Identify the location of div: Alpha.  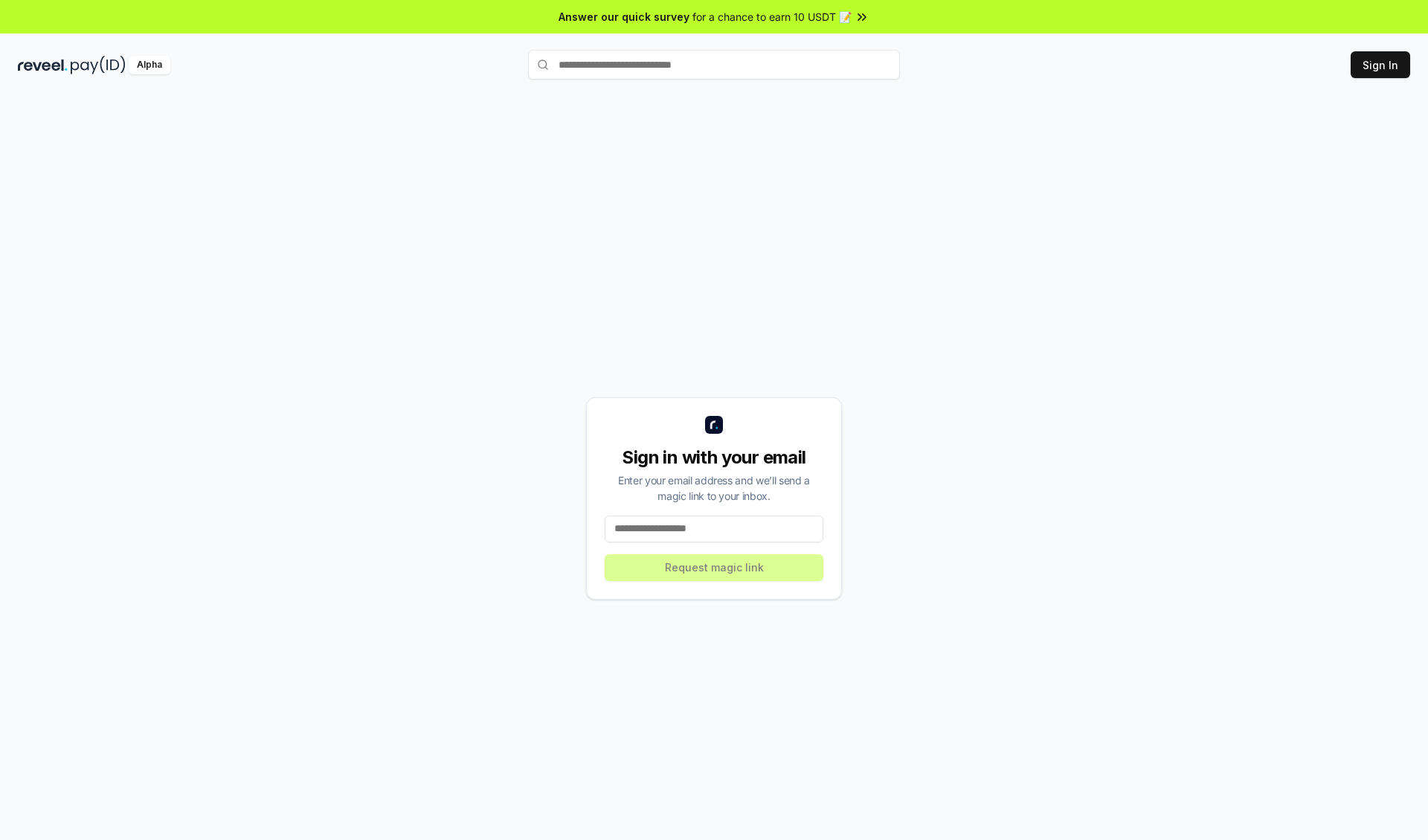
(150, 65).